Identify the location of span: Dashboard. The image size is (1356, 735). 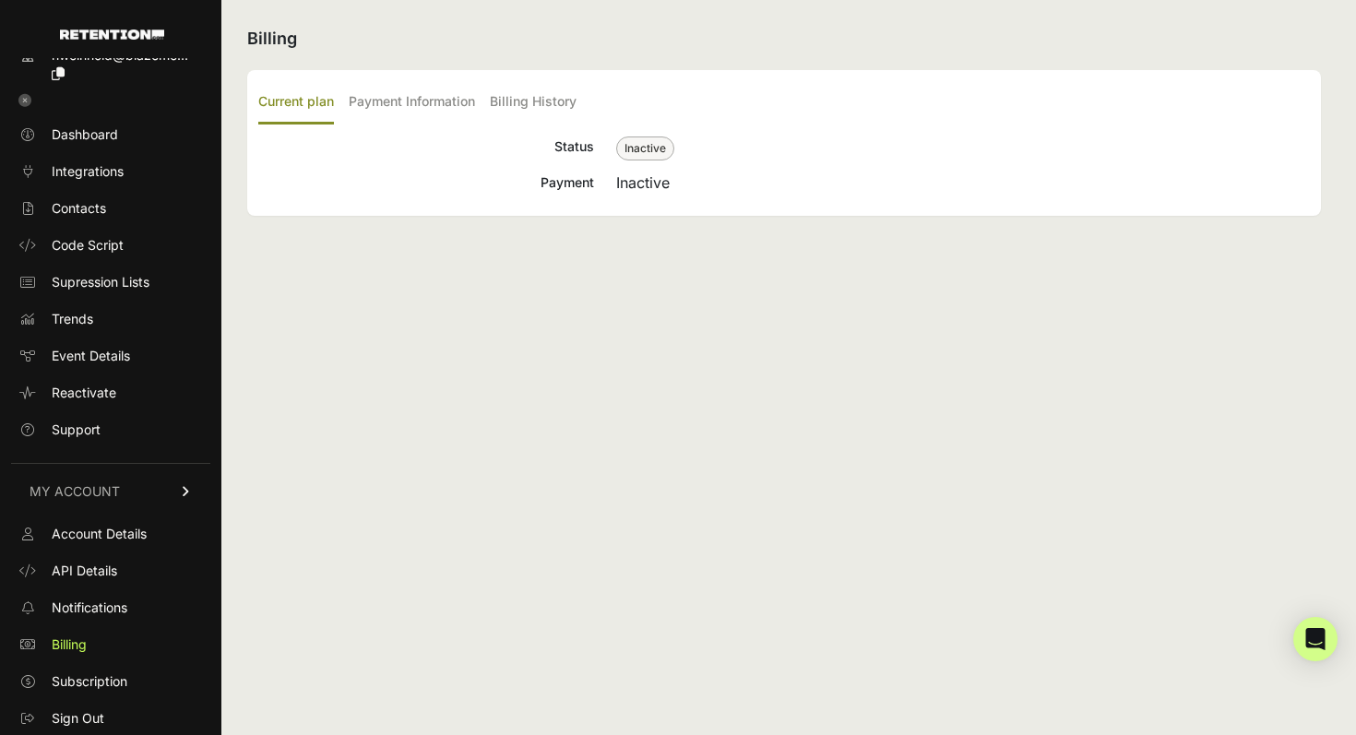
(85, 135).